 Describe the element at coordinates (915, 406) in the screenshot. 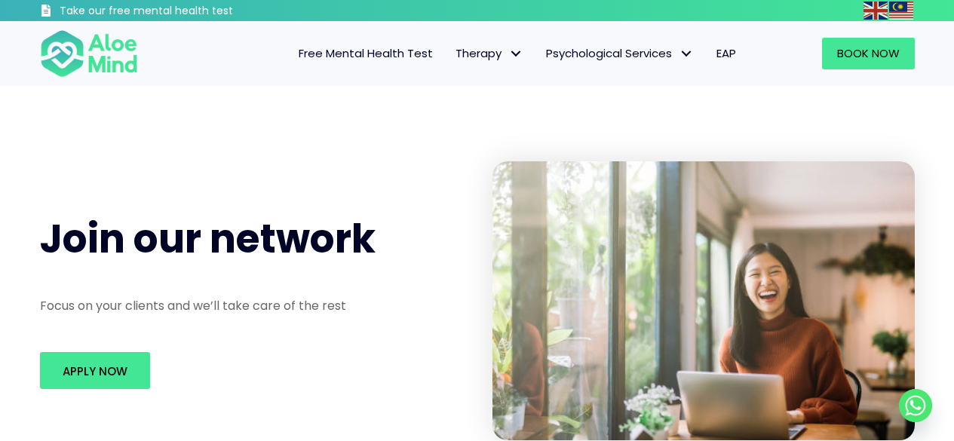

I see `a: Whatsapp` at that location.